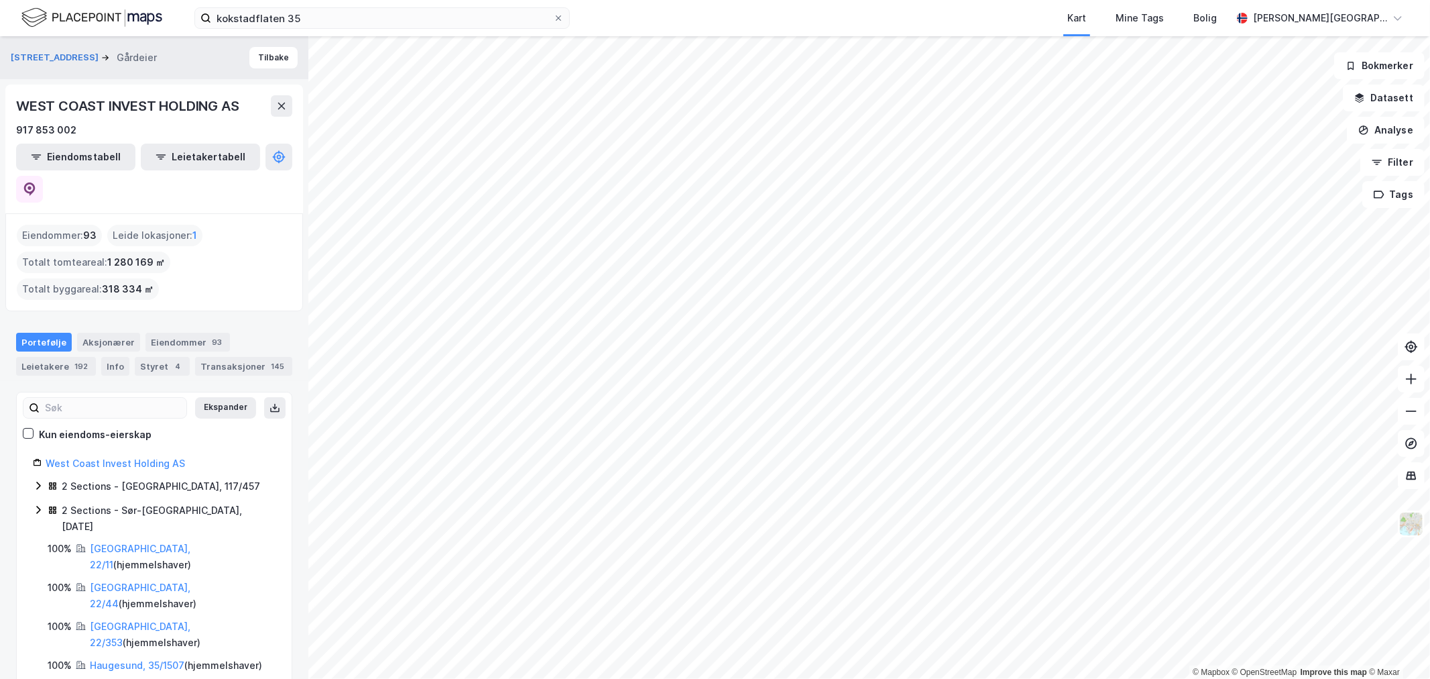 This screenshot has width=1430, height=679. What do you see at coordinates (113, 408) in the screenshot?
I see `input: Søk` at bounding box center [113, 408].